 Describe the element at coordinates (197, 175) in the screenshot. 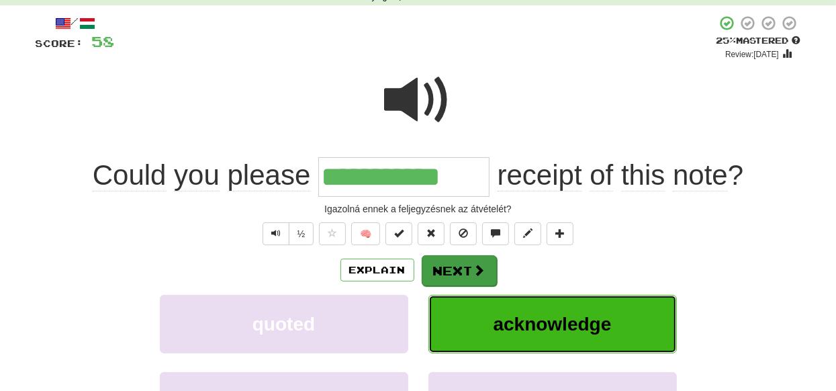

I see `span: you` at that location.